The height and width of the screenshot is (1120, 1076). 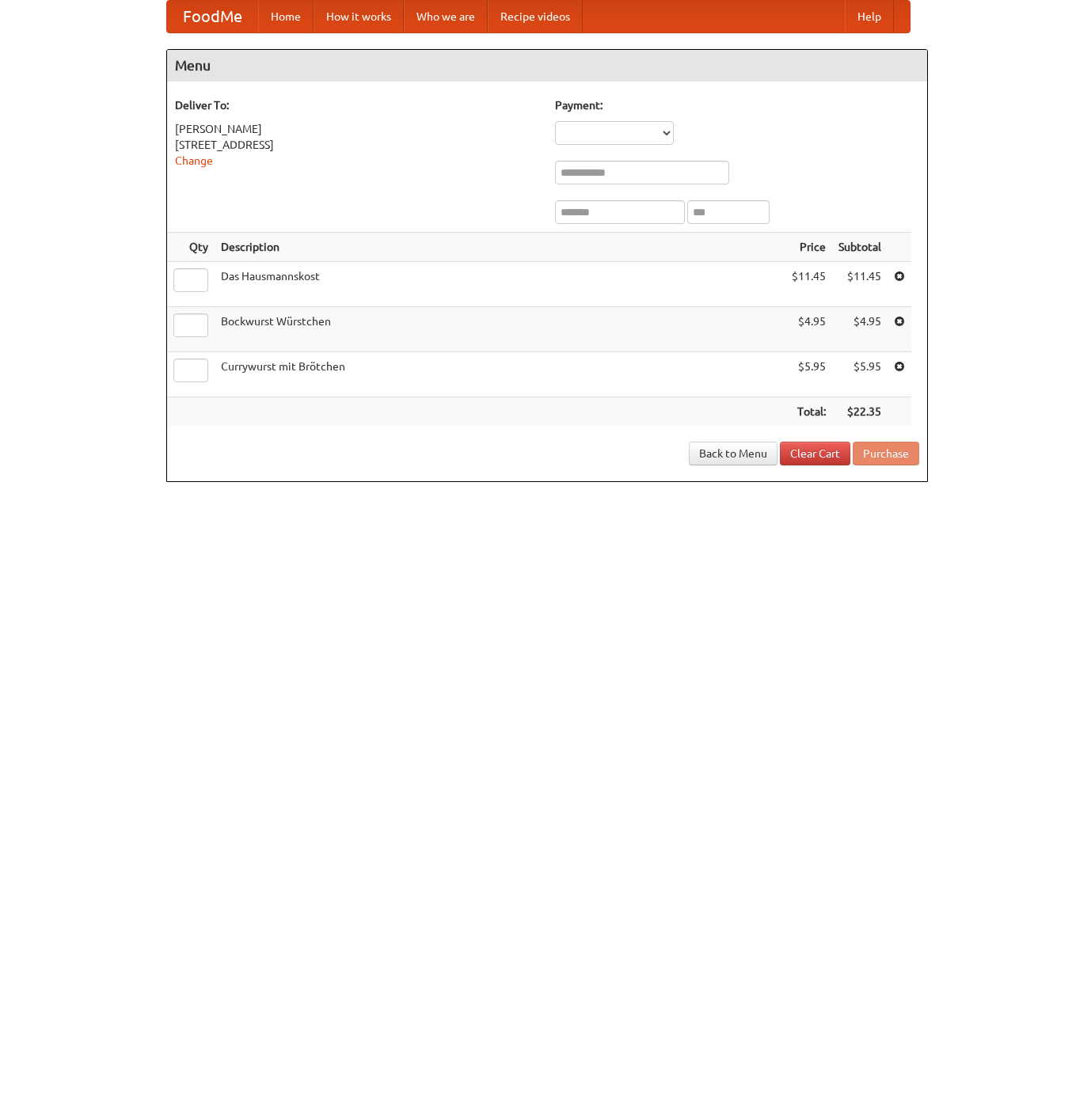 What do you see at coordinates (194, 161) in the screenshot?
I see `a: Change` at bounding box center [194, 161].